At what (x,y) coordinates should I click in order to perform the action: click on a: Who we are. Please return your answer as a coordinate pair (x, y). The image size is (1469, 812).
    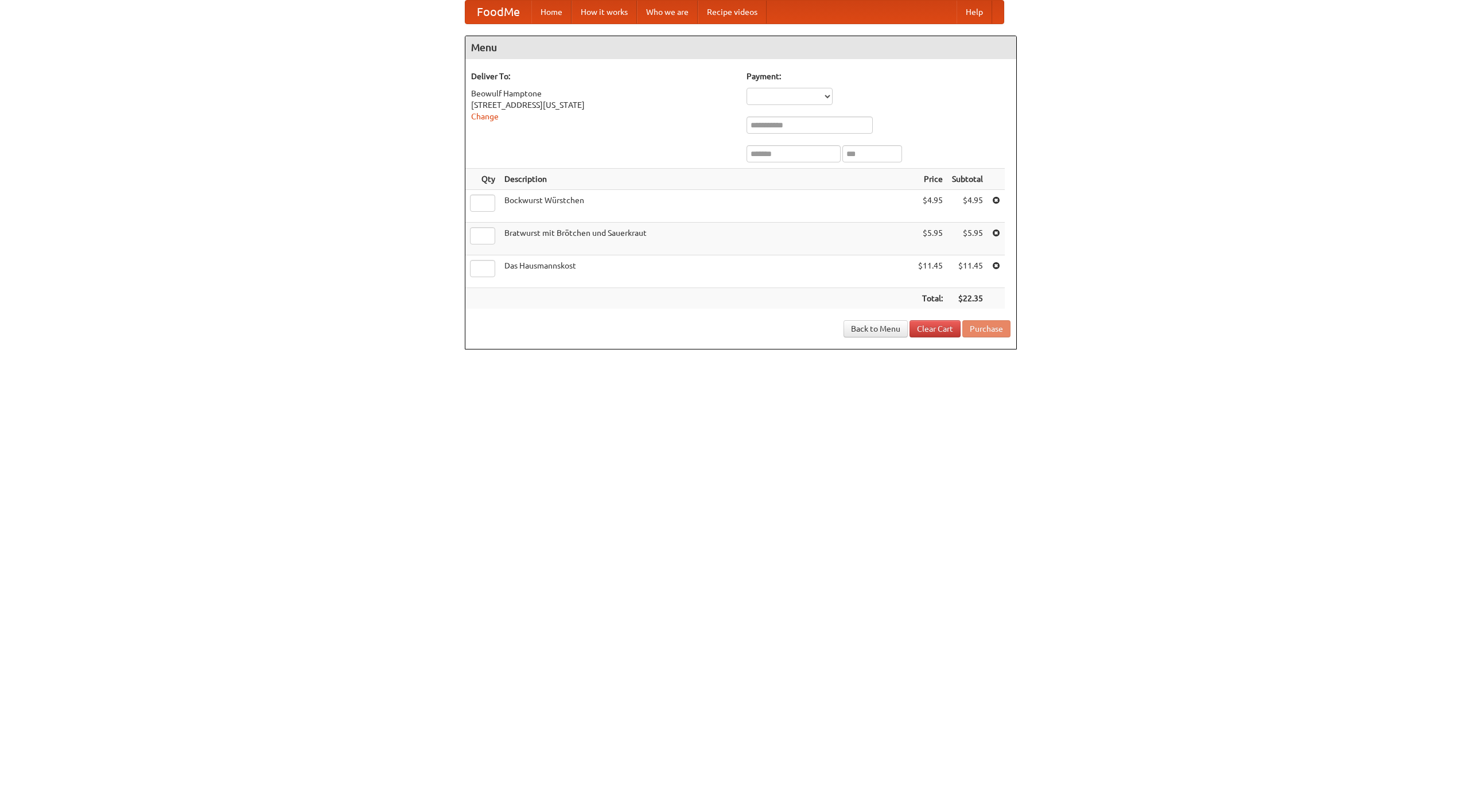
    Looking at the image, I should click on (668, 12).